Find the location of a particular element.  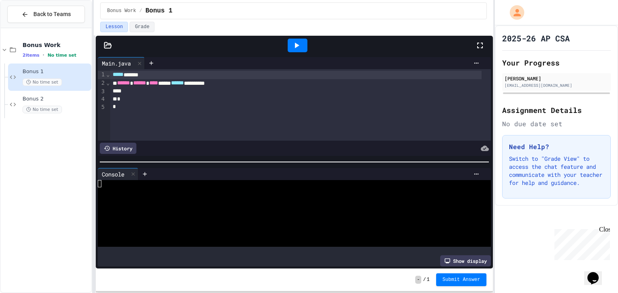

span: Submit Answer is located at coordinates (462, 280).